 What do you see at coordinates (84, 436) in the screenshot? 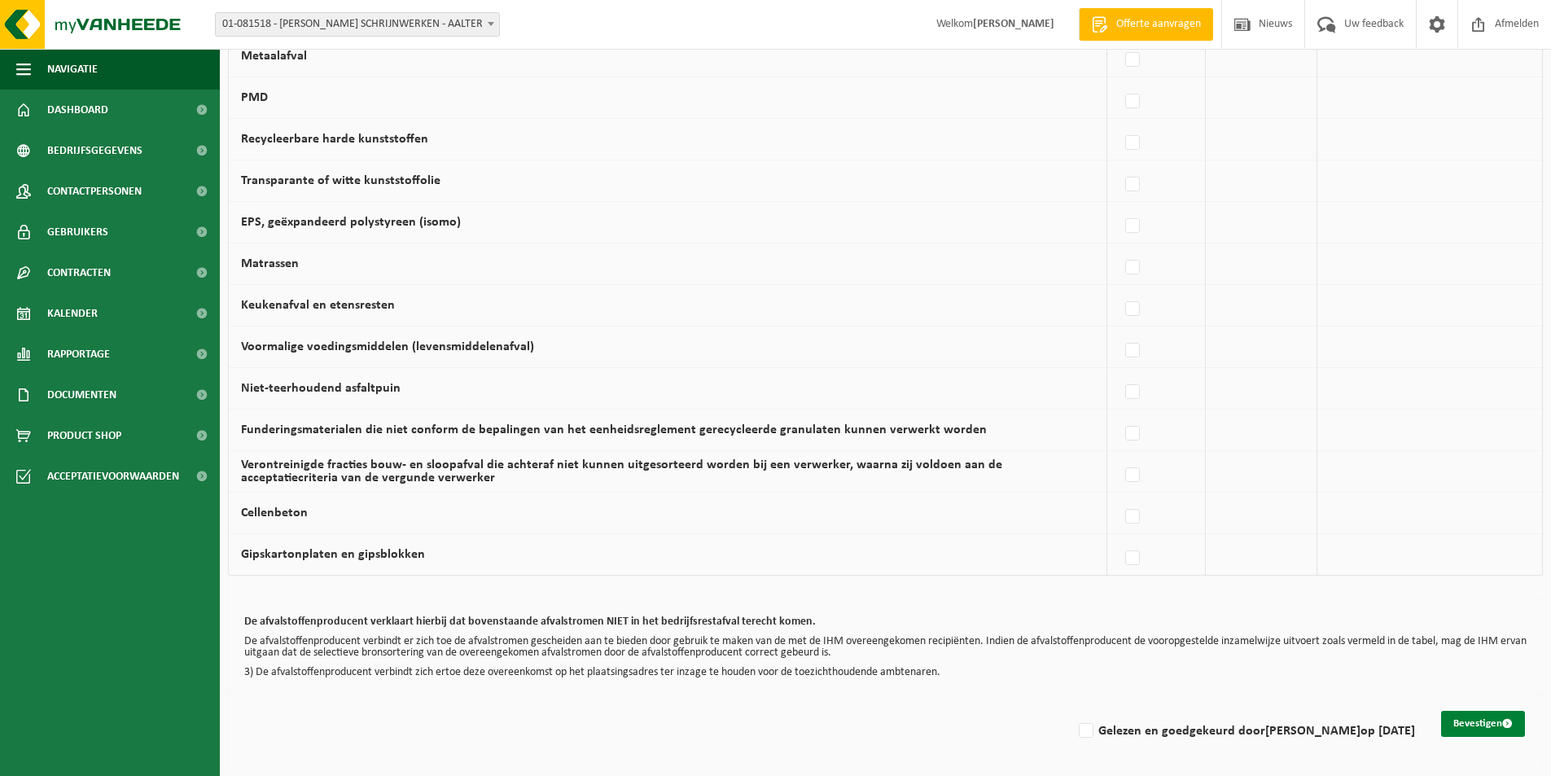
I see `span: Product Shop` at bounding box center [84, 436].